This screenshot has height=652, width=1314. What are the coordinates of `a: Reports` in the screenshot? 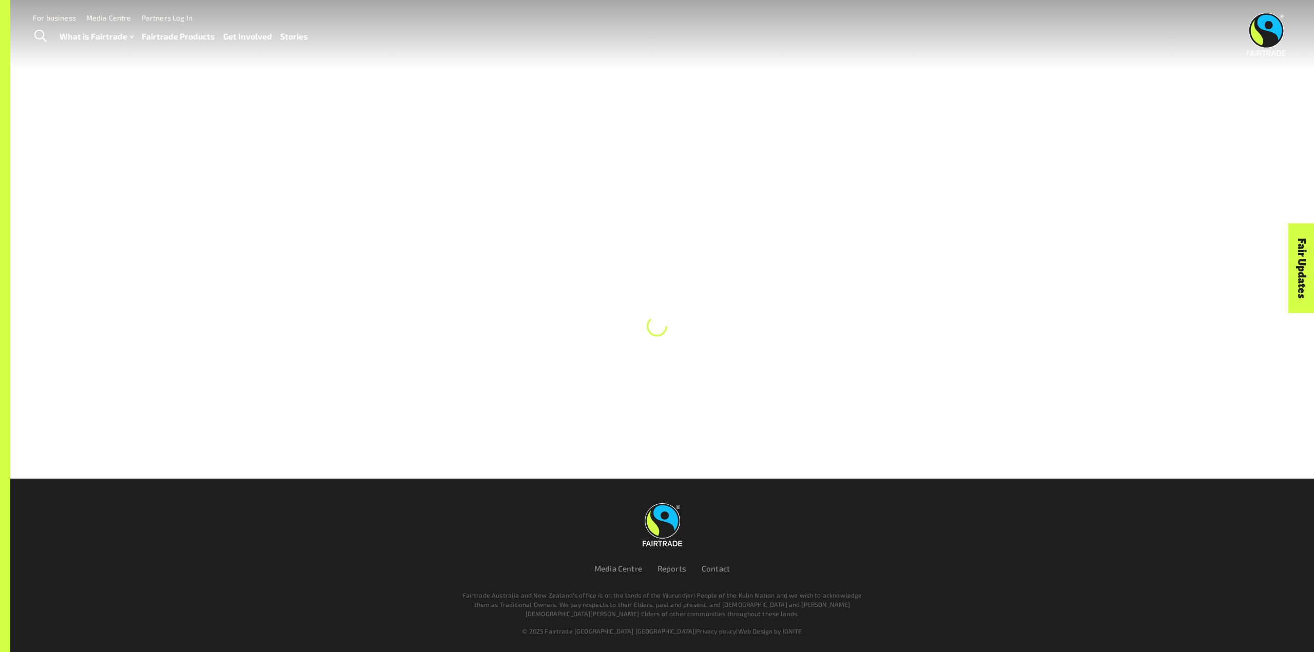 It's located at (672, 569).